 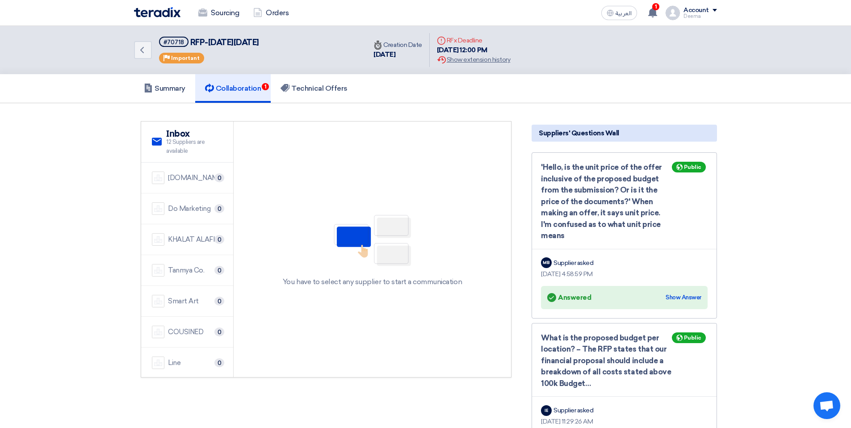 I want to click on span: Suppliers' Questions Wall, so click(x=579, y=133).